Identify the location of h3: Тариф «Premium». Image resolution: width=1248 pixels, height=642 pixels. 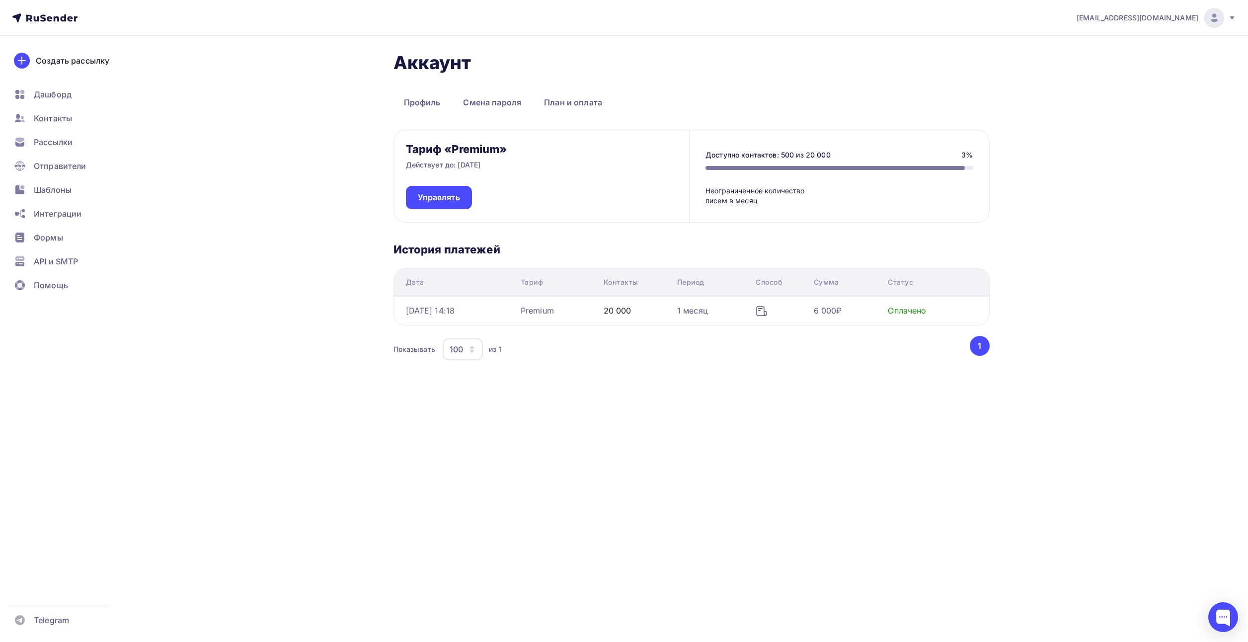
(457, 149).